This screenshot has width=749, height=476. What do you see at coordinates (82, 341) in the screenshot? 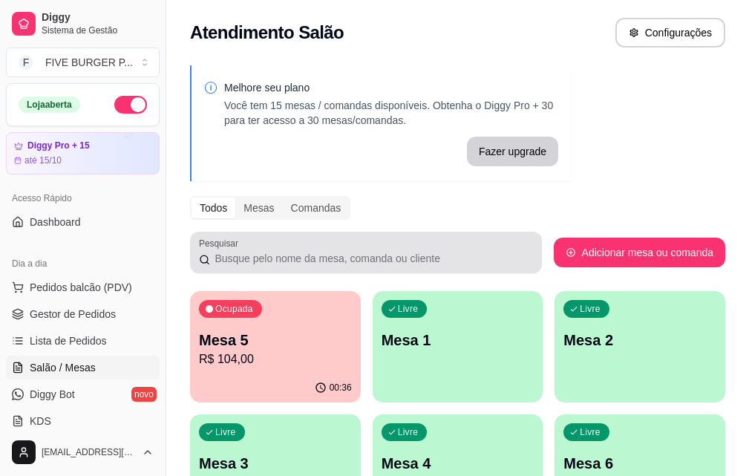
I see `a: Lista de Pedidos` at bounding box center [82, 341].